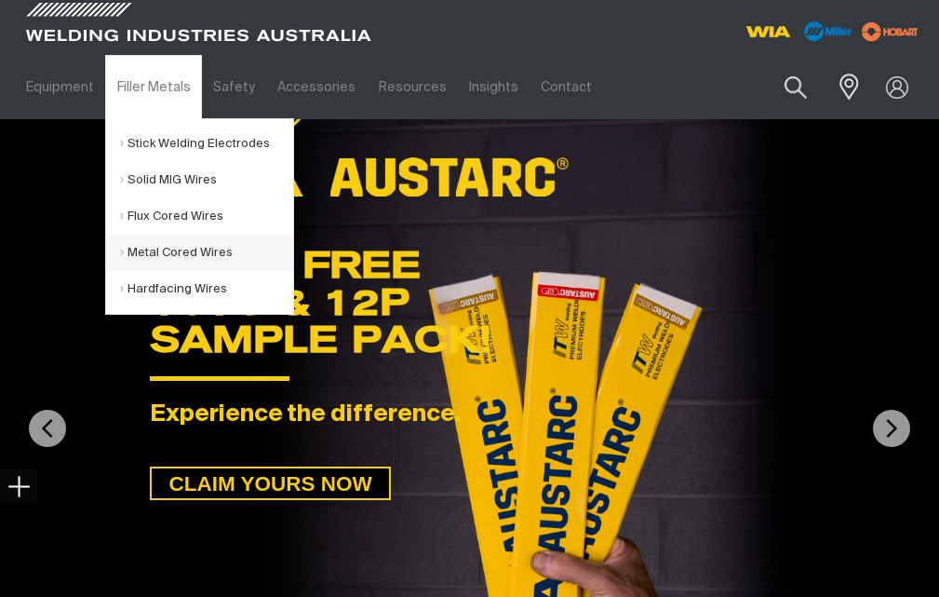  What do you see at coordinates (207, 289) in the screenshot?
I see `a: Hardfacing Wires` at bounding box center [207, 289].